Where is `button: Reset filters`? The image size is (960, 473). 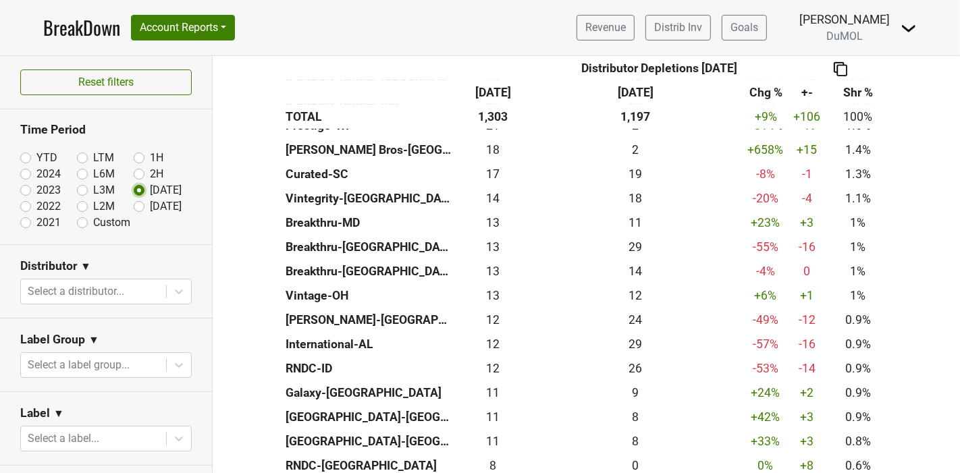 button: Reset filters is located at coordinates (106, 82).